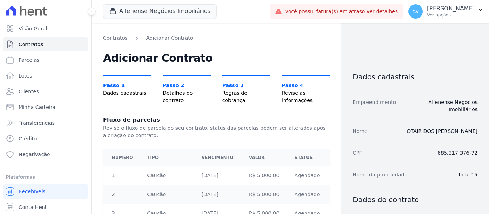 This screenshot has width=489, height=214. Describe the element at coordinates (216, 120) in the screenshot. I see `h1: Fluxo de parcelas` at that location.